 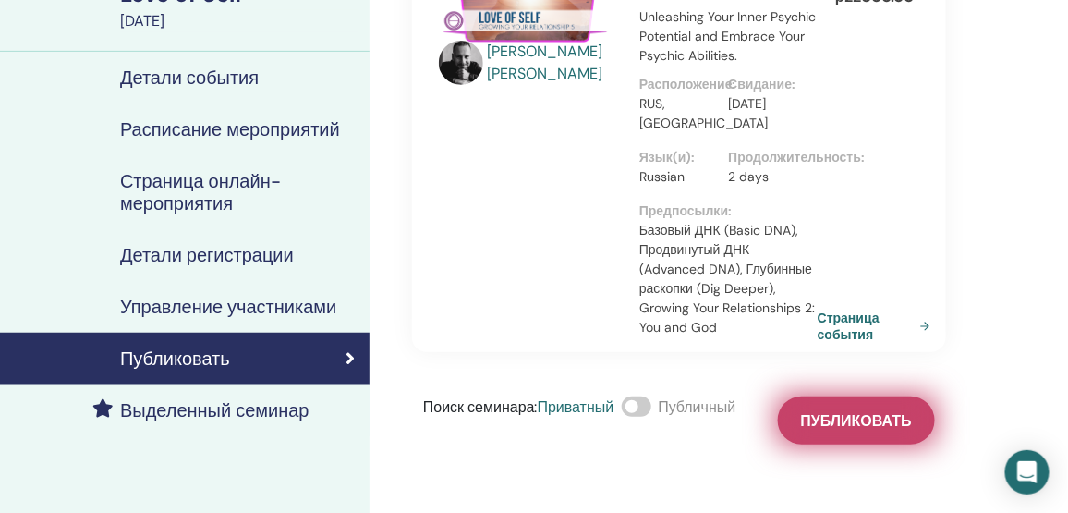 What do you see at coordinates (214, 410) in the screenshot?
I see `h4: Выделенный семинар` at bounding box center [214, 410].